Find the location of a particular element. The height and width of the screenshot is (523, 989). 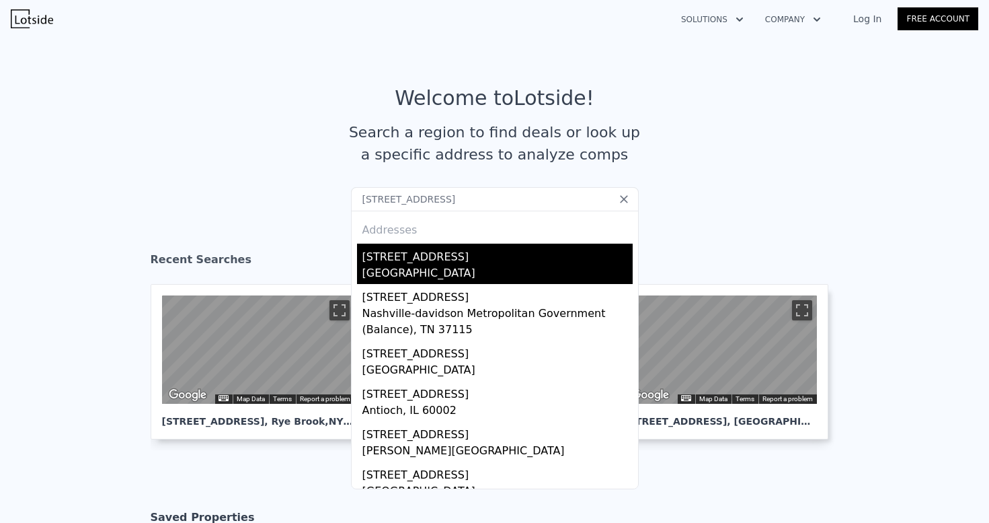

div: Antioch, IL 60002 is located at coordinates (498, 412).